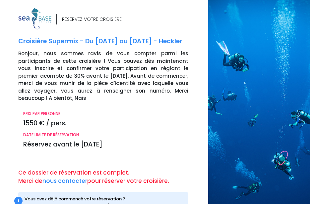 Image resolution: width=310 pixels, height=204 pixels. What do you see at coordinates (111, 177) in the screenshot?
I see `p: Ce dossier de réservation est complet. Merci de pour réserver votre croisière.` at bounding box center [111, 177].